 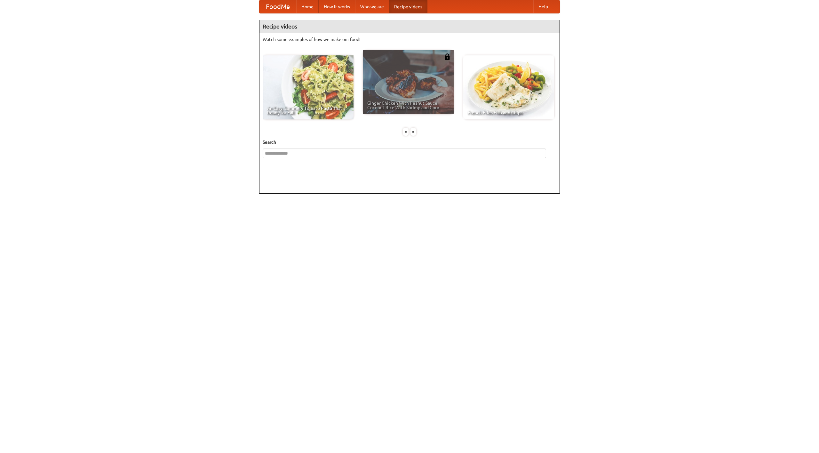 I want to click on h5: Search, so click(x=409, y=142).